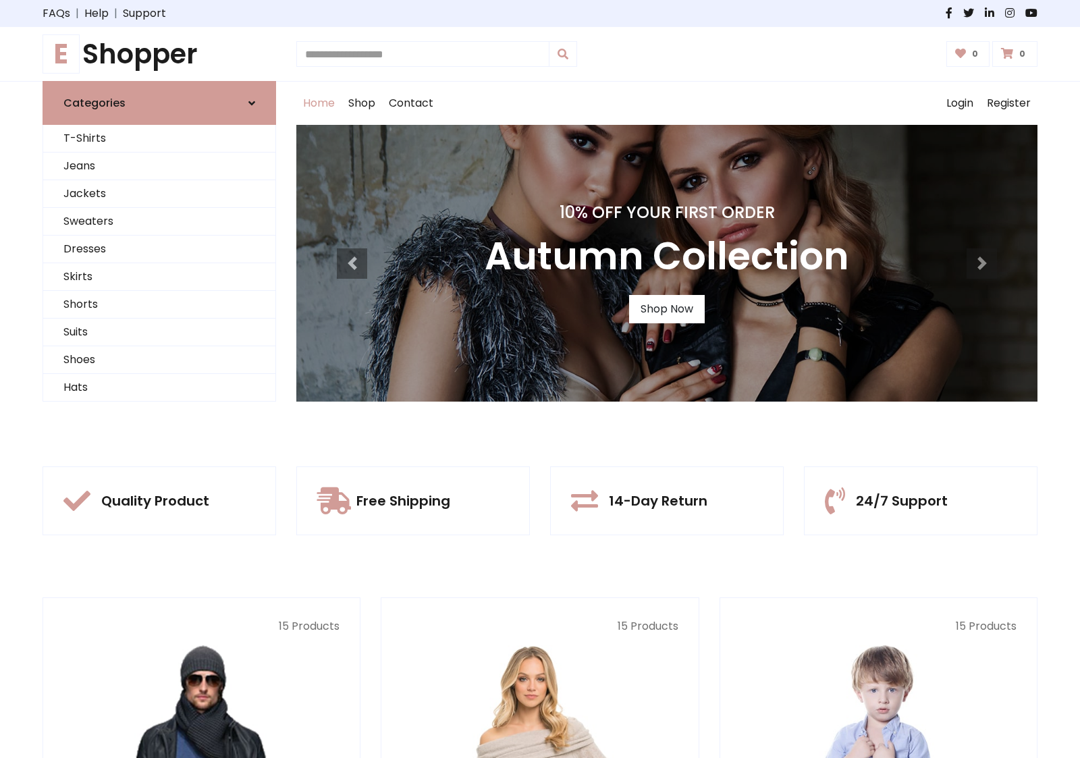 This screenshot has height=758, width=1080. I want to click on a: Jeans, so click(159, 166).